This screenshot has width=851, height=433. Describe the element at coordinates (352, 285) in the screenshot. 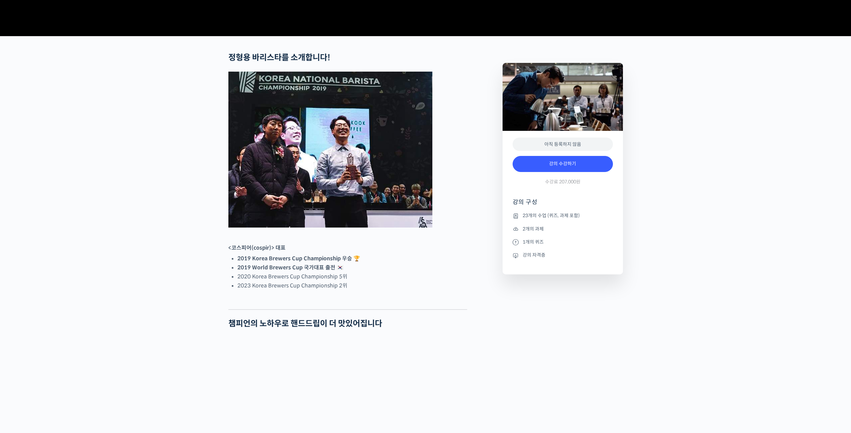

I see `li: 2023 Korea Brewers Cup Championship 2위` at that location.